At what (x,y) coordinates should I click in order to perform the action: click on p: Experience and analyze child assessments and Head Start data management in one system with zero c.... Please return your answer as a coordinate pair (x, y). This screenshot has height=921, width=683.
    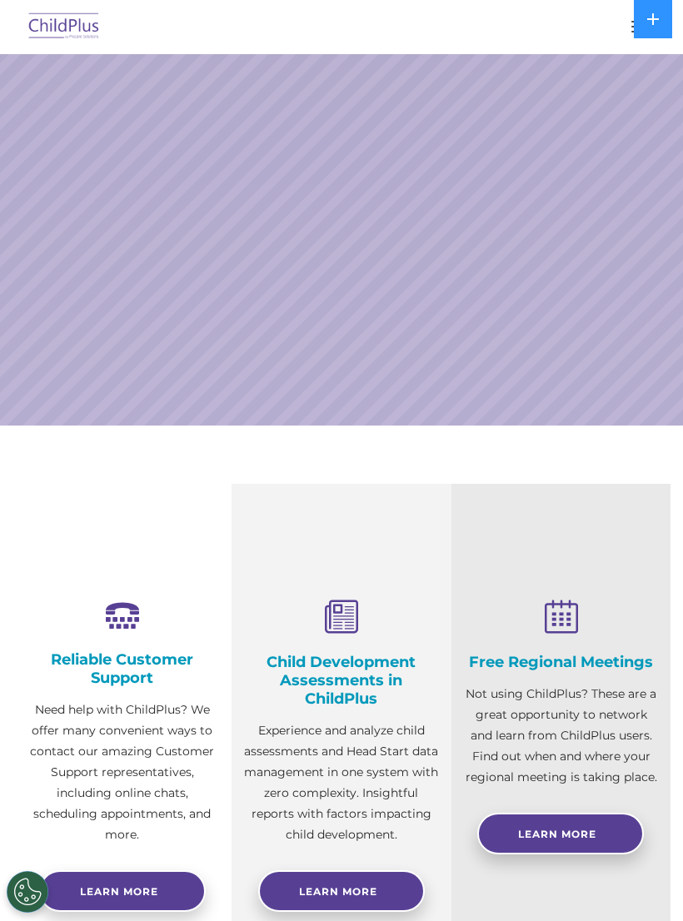
    Looking at the image, I should click on (340, 783).